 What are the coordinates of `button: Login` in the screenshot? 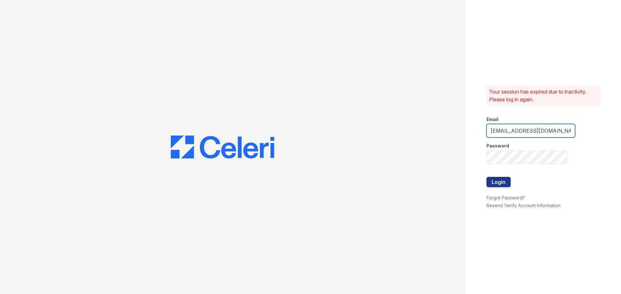 It's located at (498, 182).